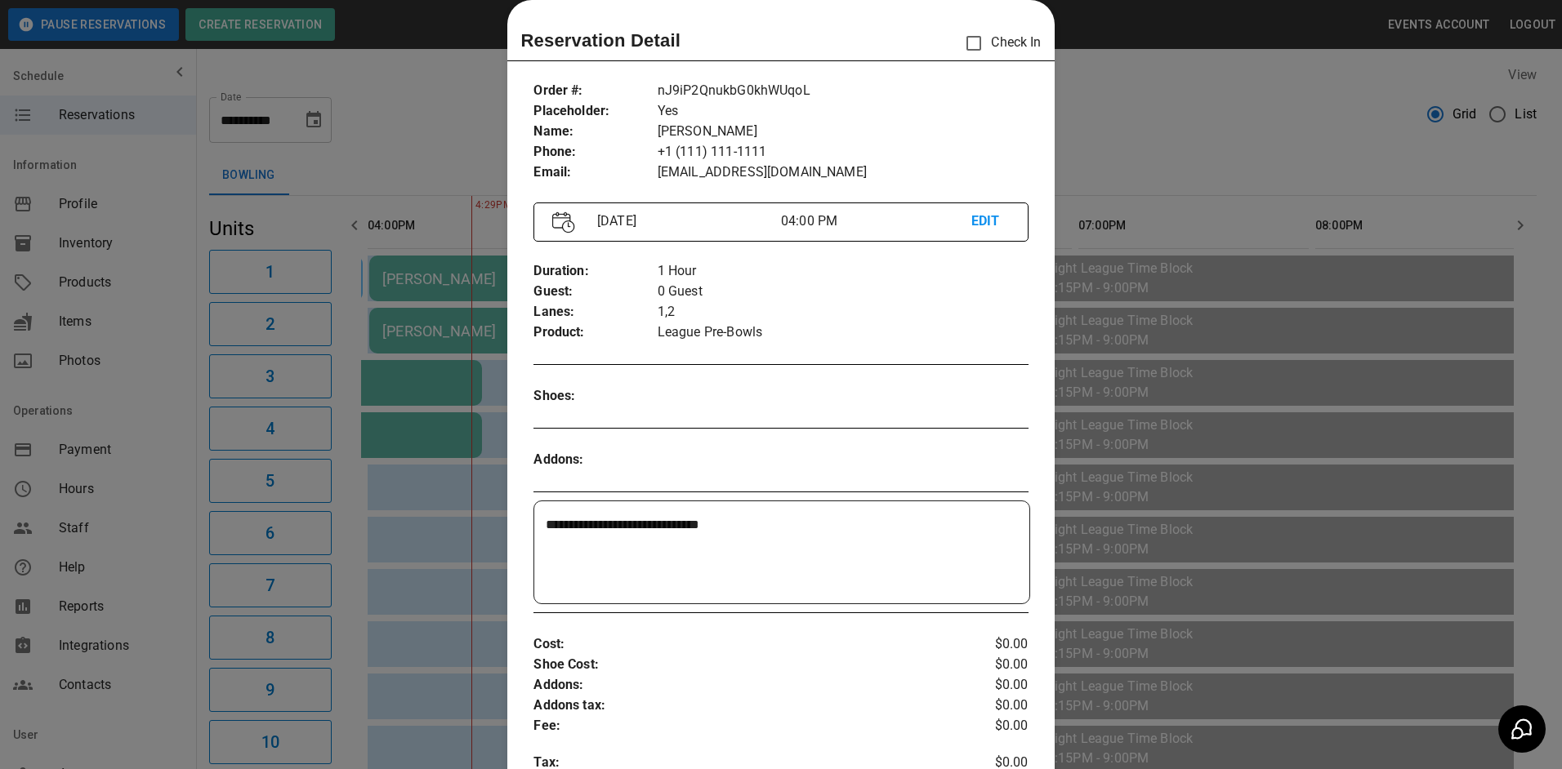  I want to click on p: Guest :, so click(595, 292).